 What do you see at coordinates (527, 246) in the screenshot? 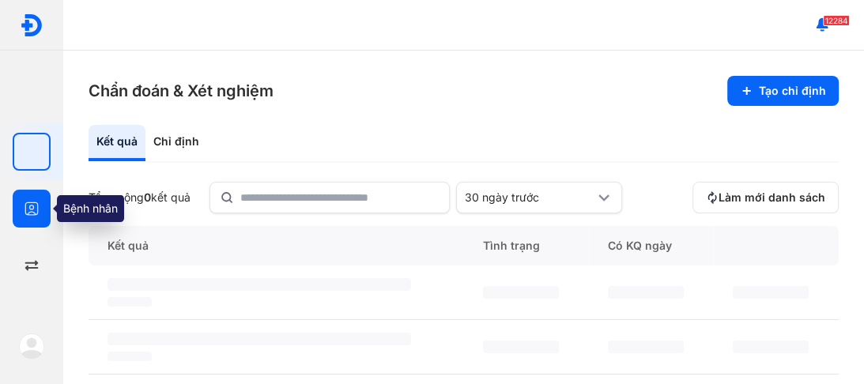
I see `div: Tình trạng` at bounding box center [527, 246].